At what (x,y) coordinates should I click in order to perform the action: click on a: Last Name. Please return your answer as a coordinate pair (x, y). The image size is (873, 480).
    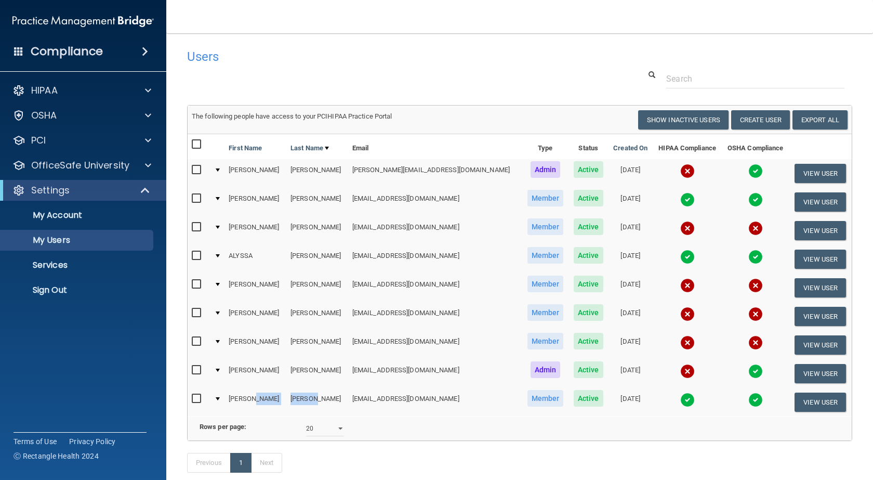
    Looking at the image, I should click on (310, 148).